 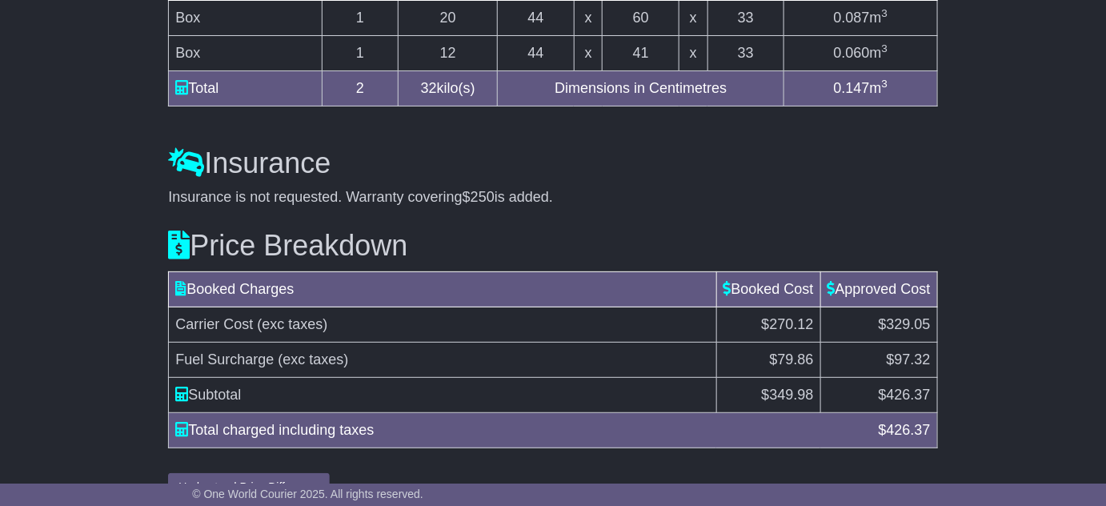 What do you see at coordinates (852, 53) in the screenshot?
I see `span: 0.060` at bounding box center [852, 53].